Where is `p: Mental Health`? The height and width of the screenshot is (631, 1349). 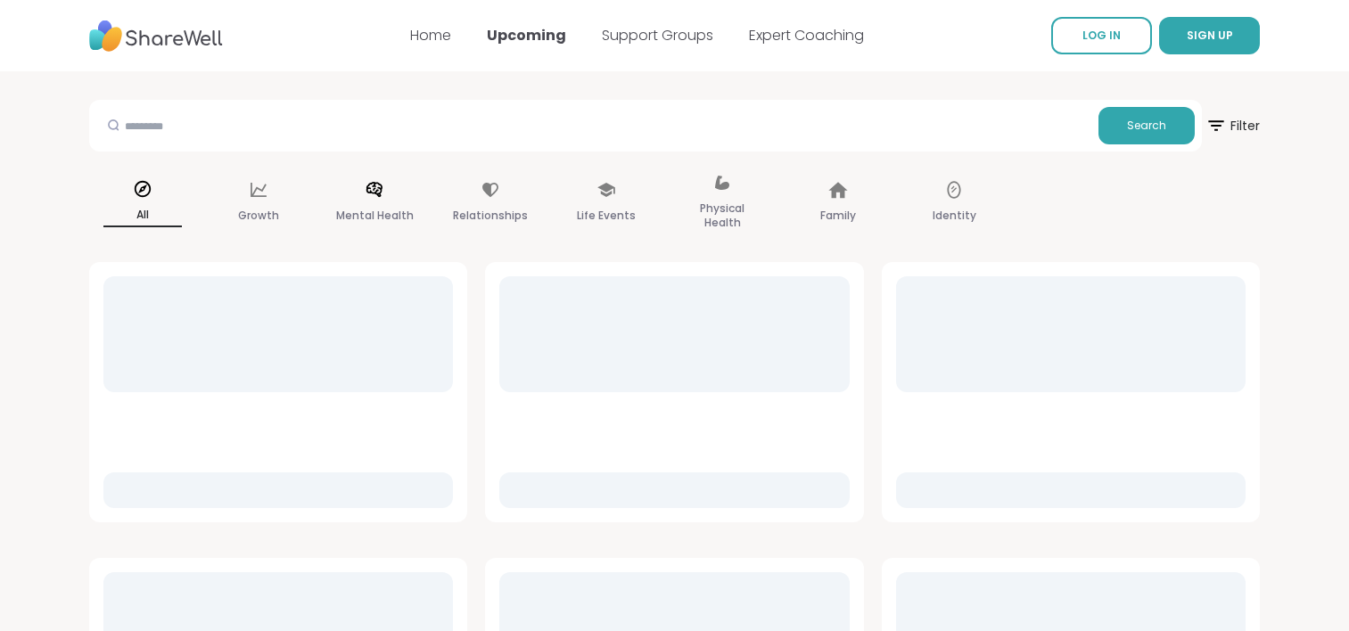
p: Mental Health is located at coordinates (374, 216).